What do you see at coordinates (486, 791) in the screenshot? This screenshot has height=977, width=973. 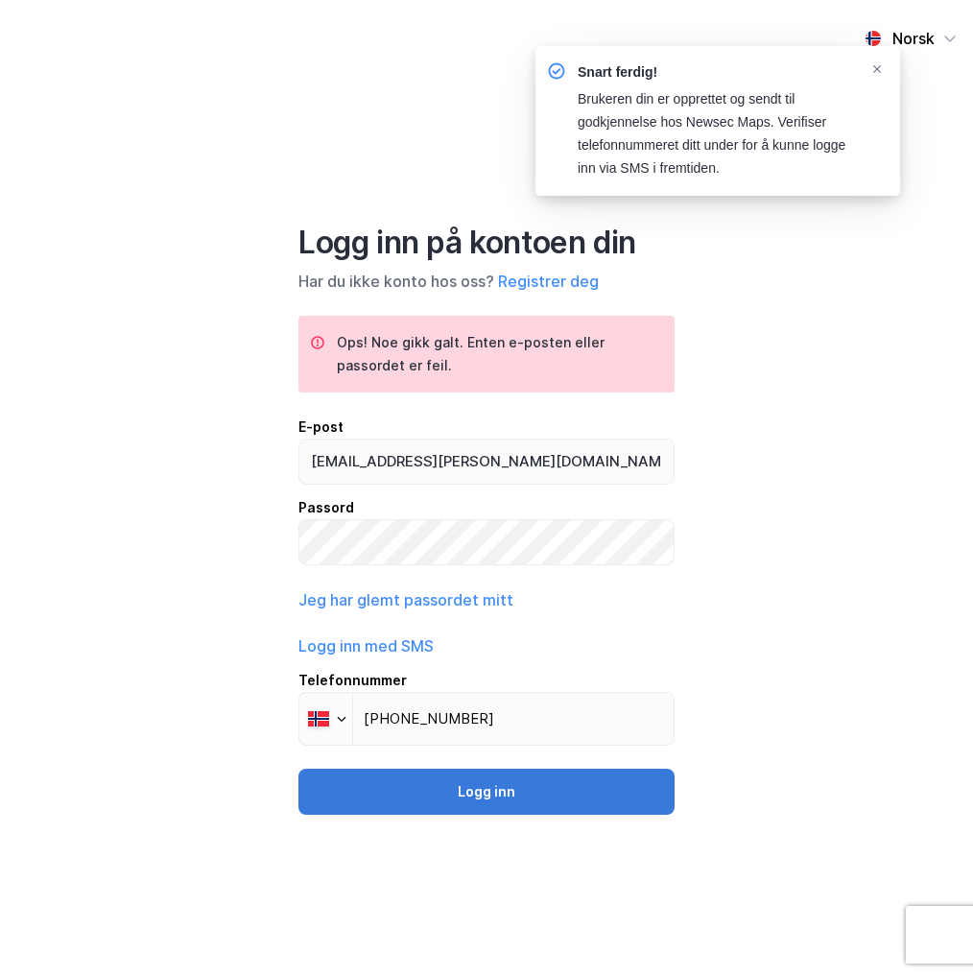 I see `button: Logg inn` at bounding box center [486, 791].